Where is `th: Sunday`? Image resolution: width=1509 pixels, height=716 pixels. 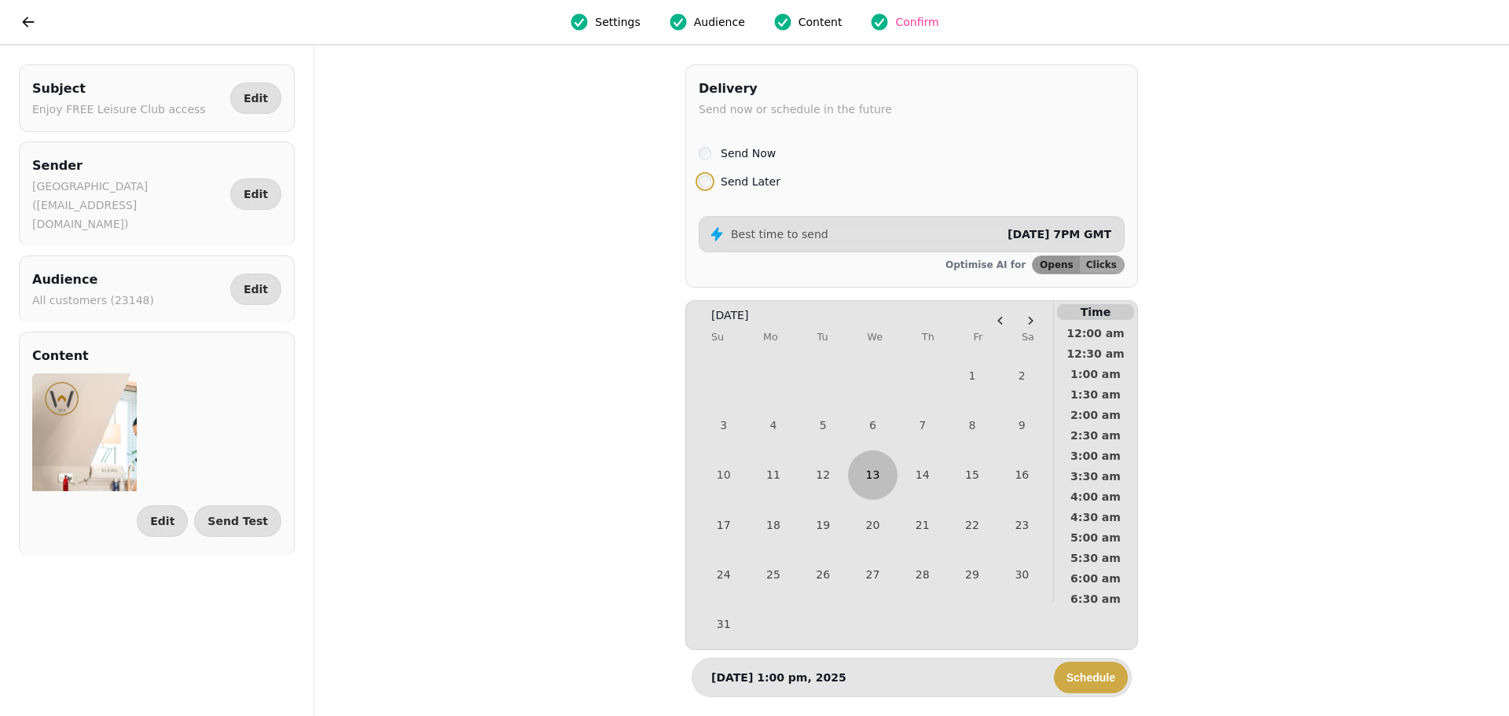 th: Sunday is located at coordinates (718, 336).